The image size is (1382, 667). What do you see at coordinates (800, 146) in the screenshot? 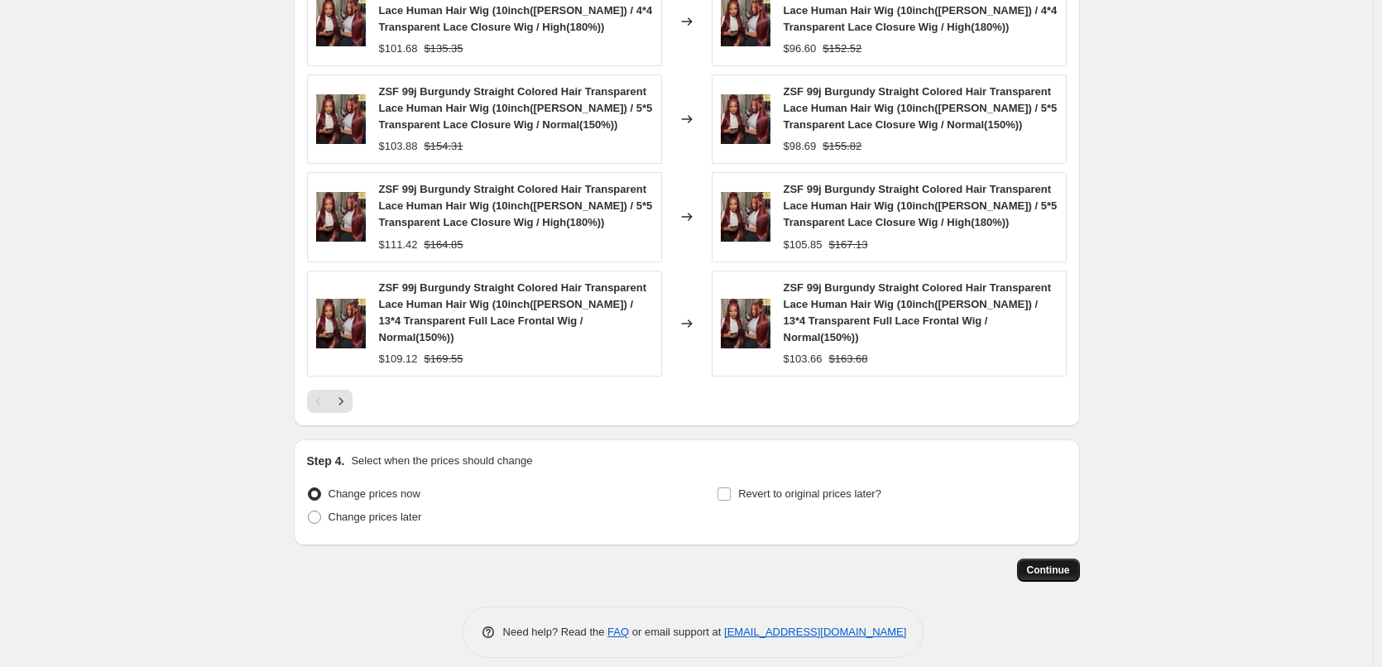
I see `span: $98.69` at bounding box center [800, 146].